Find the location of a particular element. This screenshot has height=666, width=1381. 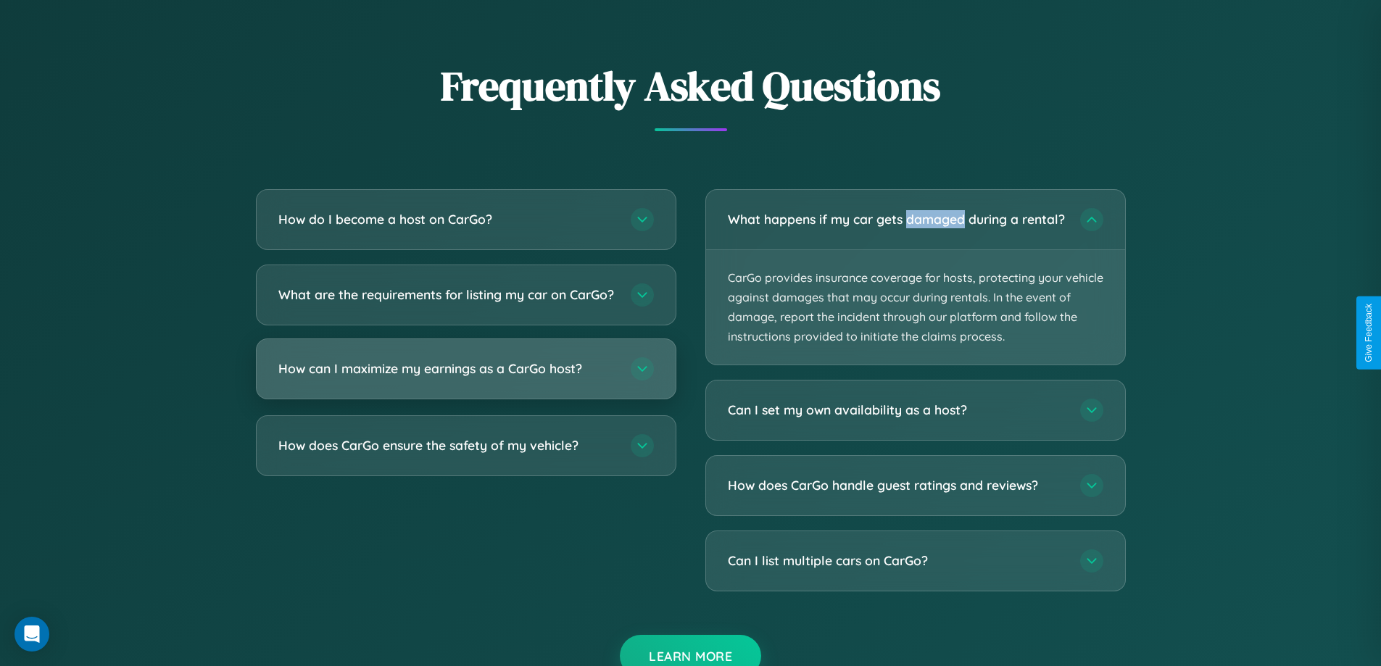

h3: How do I become a host on CarGo? is located at coordinates (447, 219).